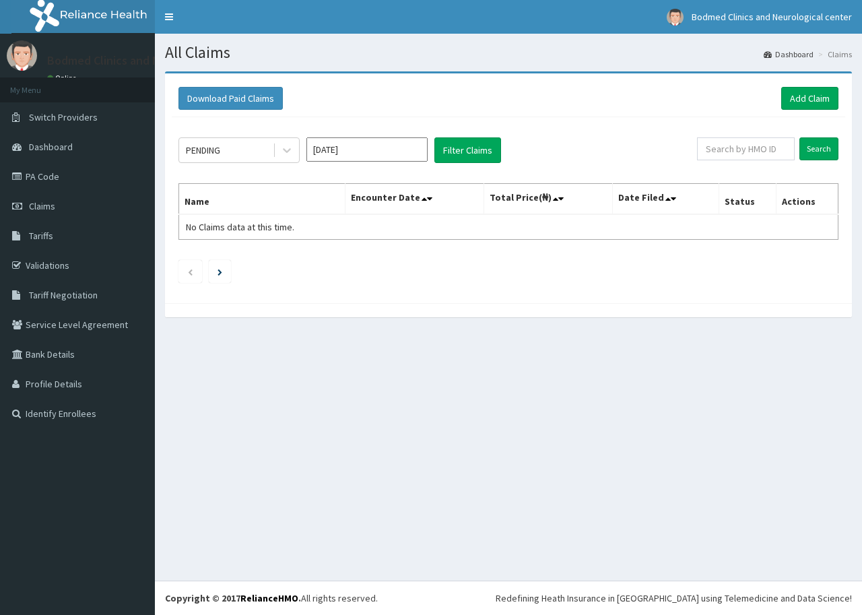  I want to click on th: Date Filed, so click(665, 199).